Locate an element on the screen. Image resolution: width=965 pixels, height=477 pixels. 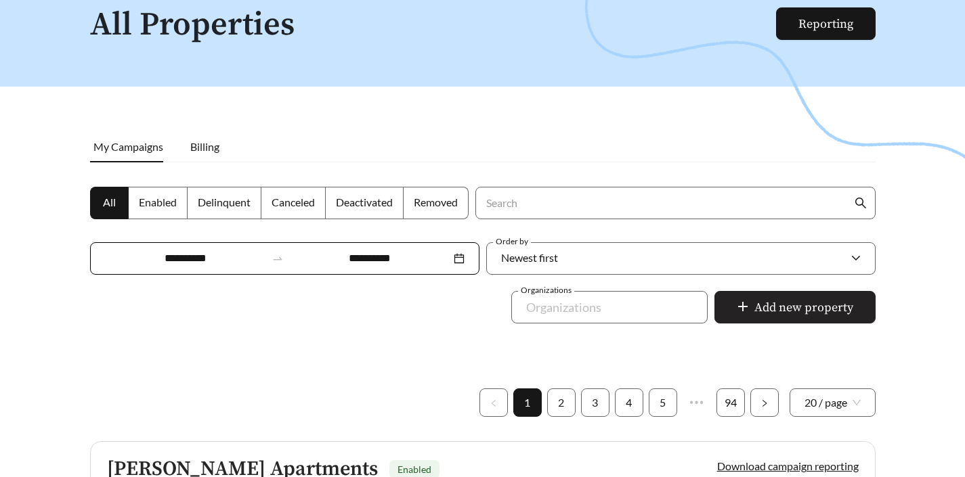
span: Billing is located at coordinates (204, 146).